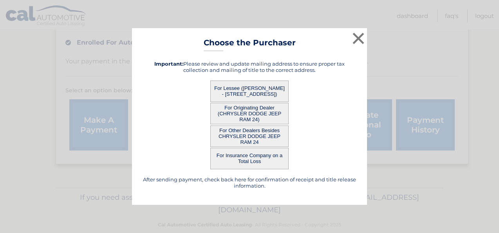  What do you see at coordinates (169, 64) in the screenshot?
I see `strong: Important:` at bounding box center [169, 64].